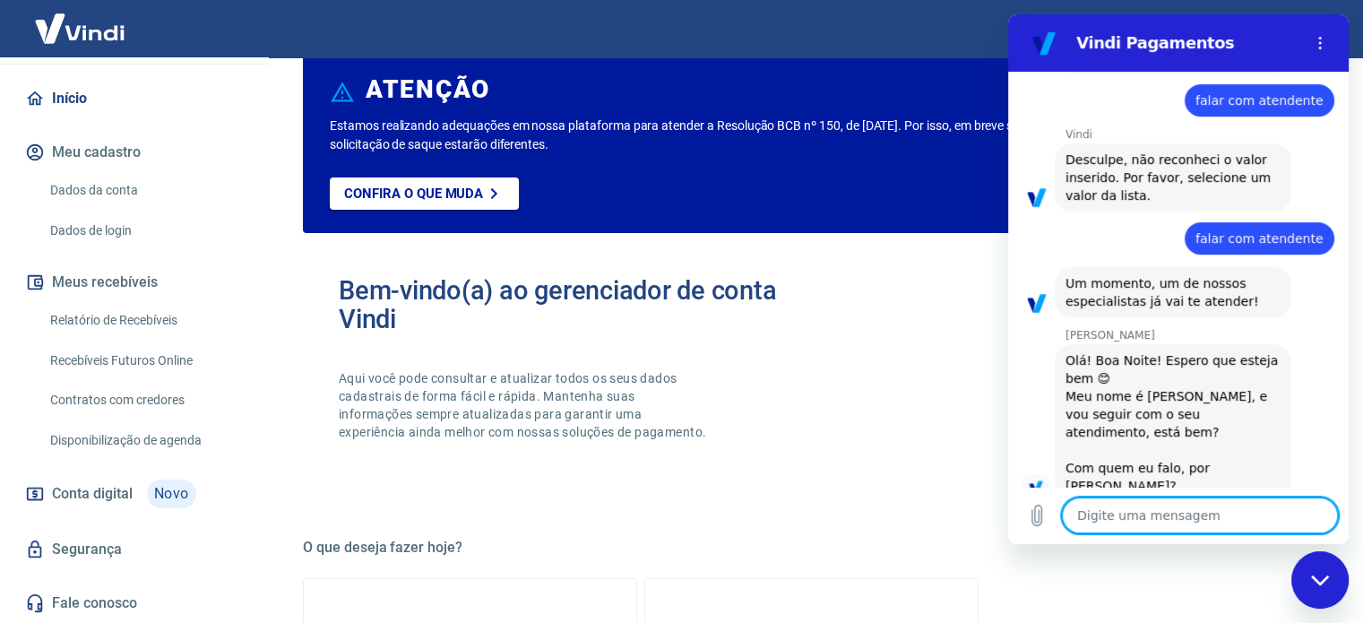 The image size is (1363, 623). What do you see at coordinates (133, 603) in the screenshot?
I see `a: Fale conosco` at bounding box center [133, 603].